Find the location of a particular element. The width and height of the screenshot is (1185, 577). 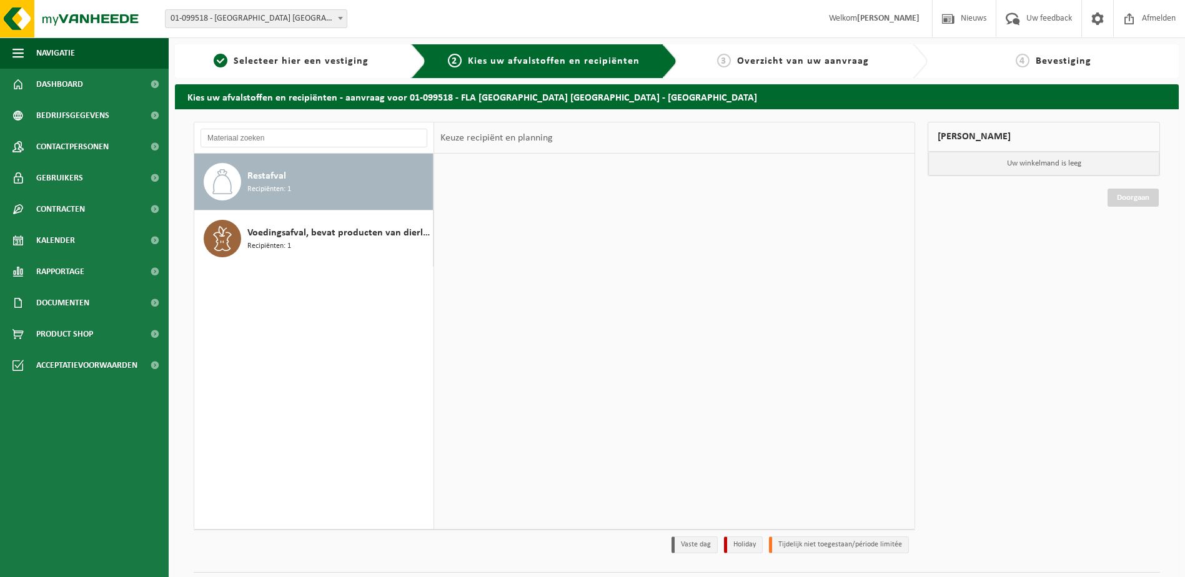

span: Kalender is located at coordinates (56, 241).